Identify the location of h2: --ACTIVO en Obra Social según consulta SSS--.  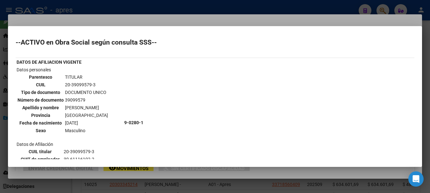
(215, 42).